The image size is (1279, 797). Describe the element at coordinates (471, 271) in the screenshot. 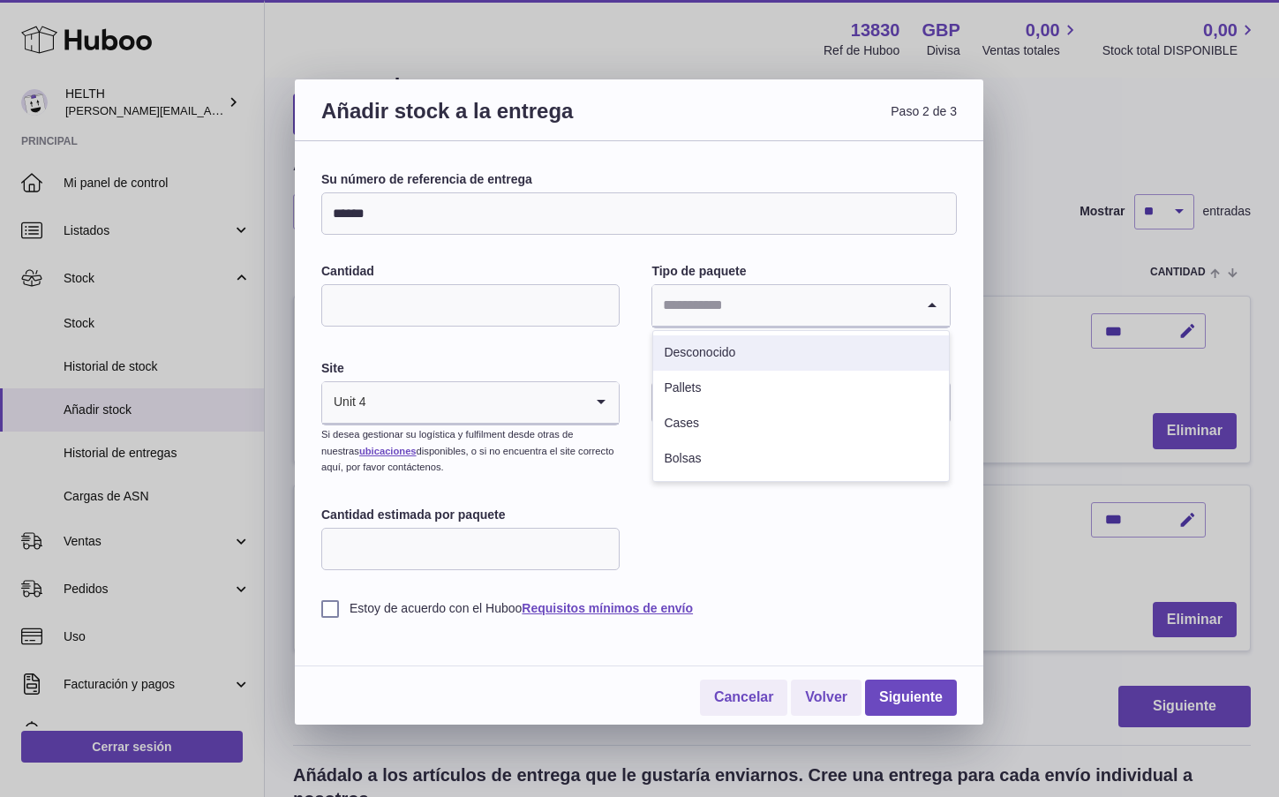

I see `label: Cantidad` at that location.